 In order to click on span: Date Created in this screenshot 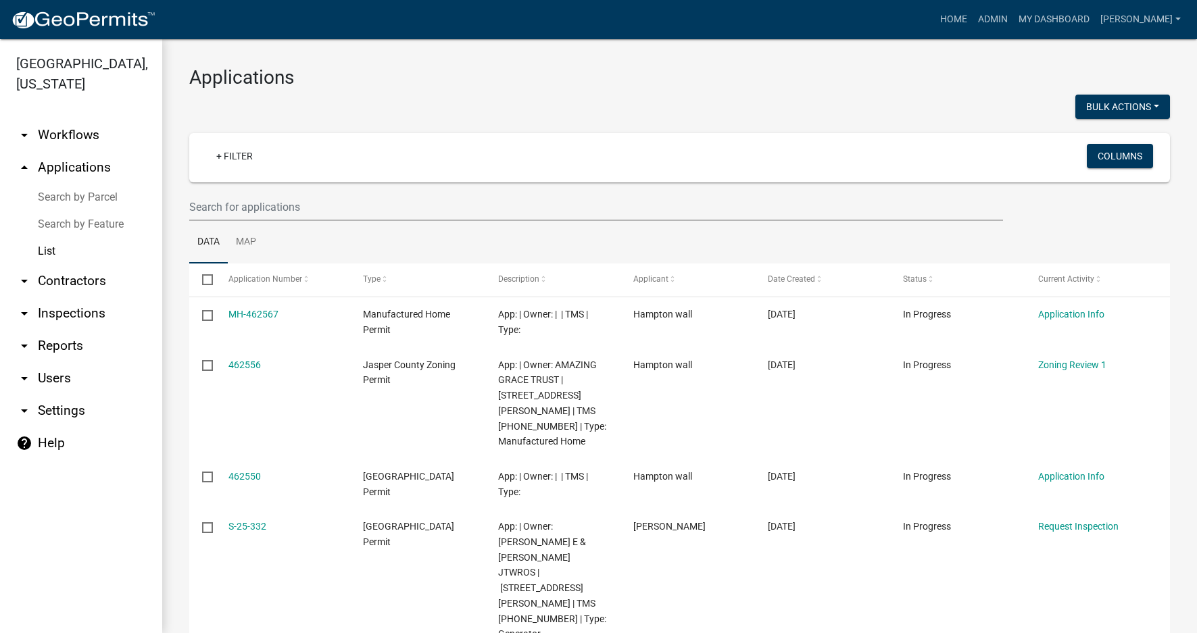, I will do `click(791, 279)`.